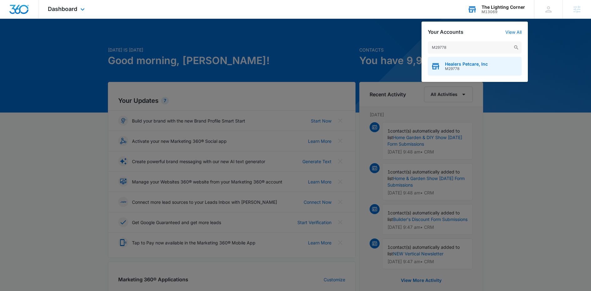 The image size is (591, 291). I want to click on input: Search Accounts, so click(475, 48).